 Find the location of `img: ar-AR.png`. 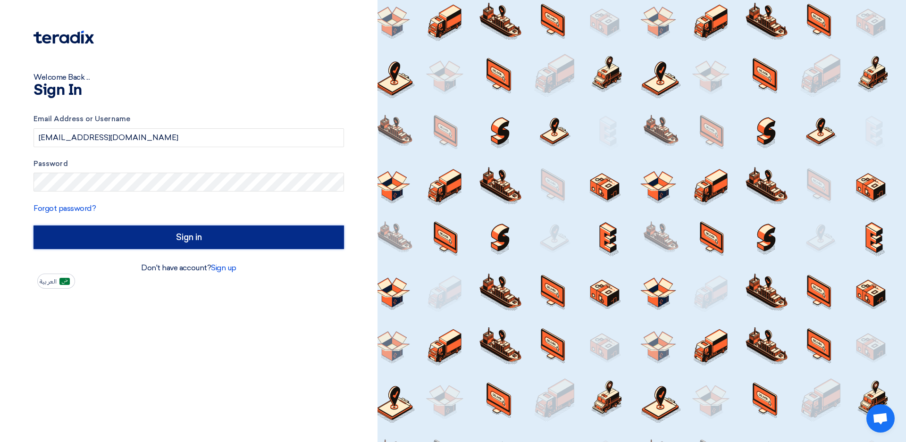

img: ar-AR.png is located at coordinates (65, 281).